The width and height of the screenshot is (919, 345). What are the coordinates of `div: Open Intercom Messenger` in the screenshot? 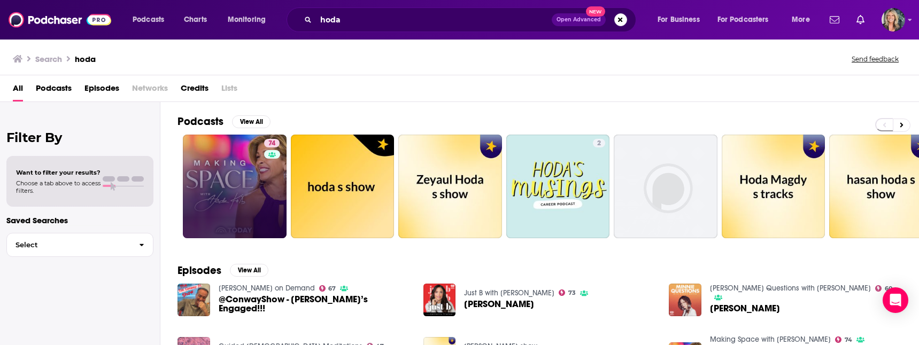 It's located at (896, 300).